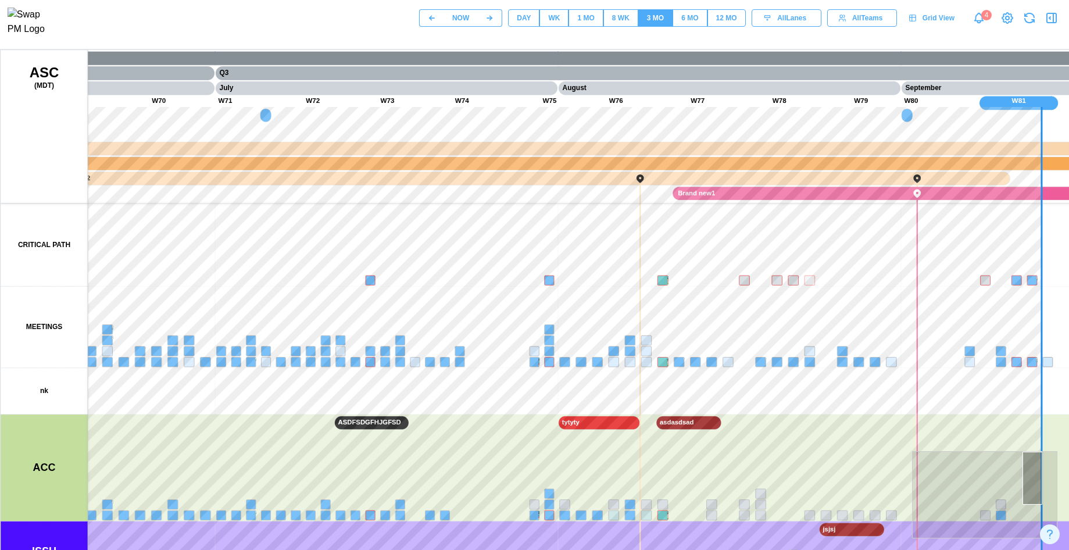 The height and width of the screenshot is (550, 1069). Describe the element at coordinates (621, 18) in the screenshot. I see `button: 8 WK` at that location.